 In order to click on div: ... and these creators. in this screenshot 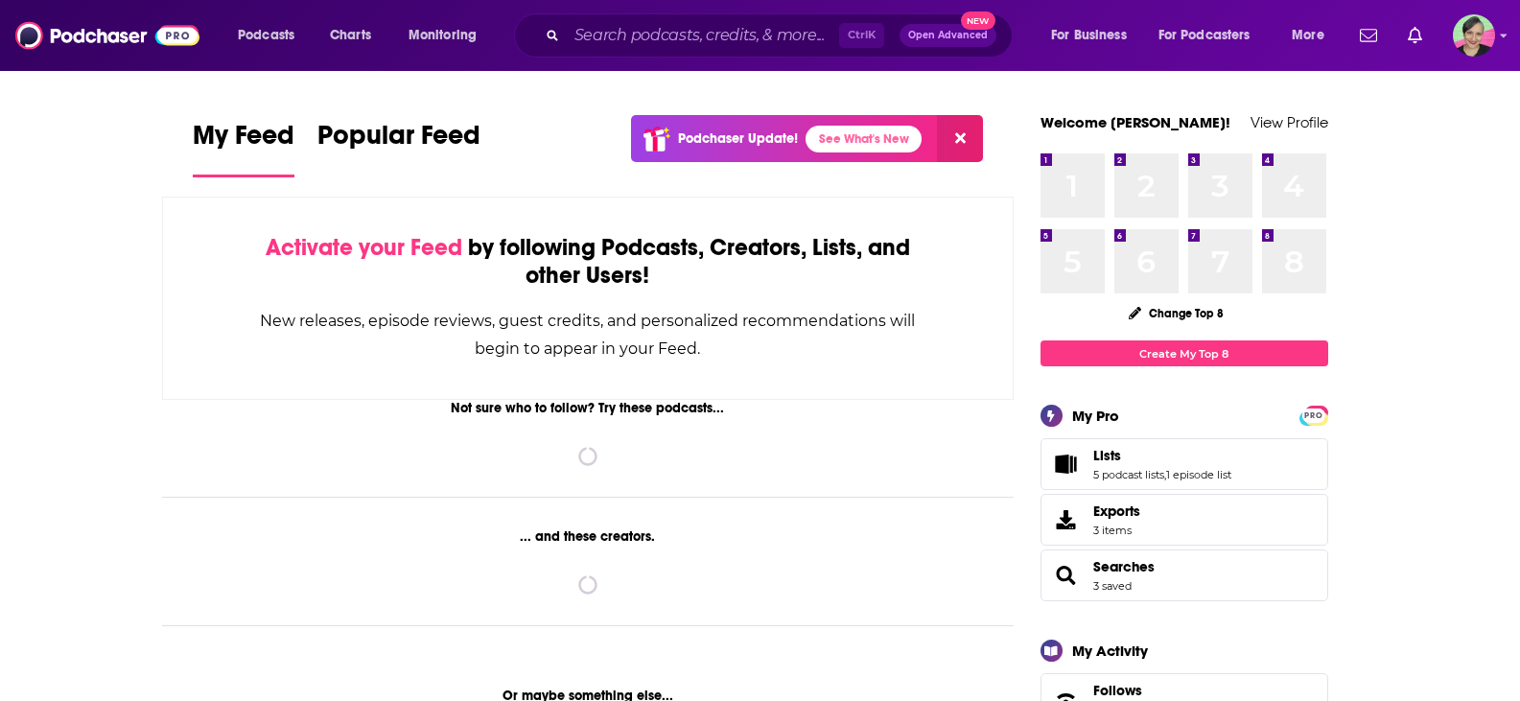, I will do `click(588, 536)`.